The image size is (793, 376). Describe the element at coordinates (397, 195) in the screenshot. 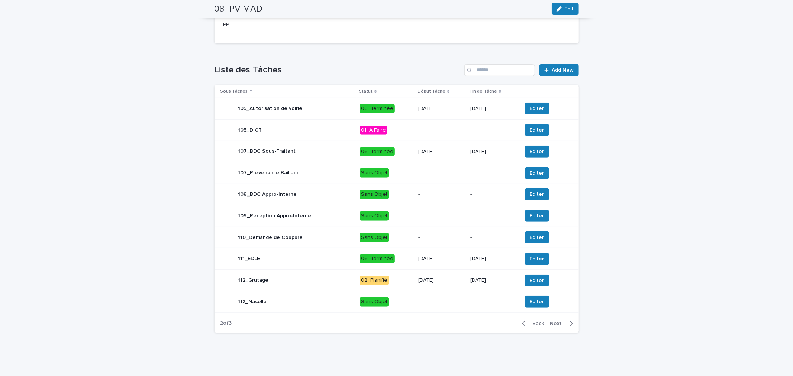

I see `tr: 108_BDC Appro-InterneSans Objet--Editer` at that location.